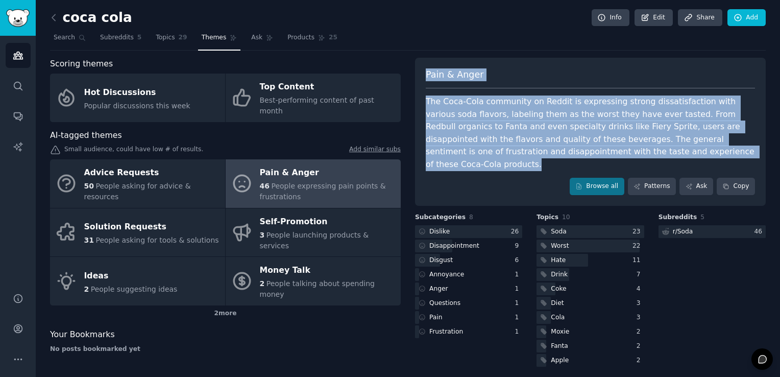 Image resolution: width=780 pixels, height=377 pixels. What do you see at coordinates (519, 246) in the screenshot?
I see `div: 9` at bounding box center [519, 246].